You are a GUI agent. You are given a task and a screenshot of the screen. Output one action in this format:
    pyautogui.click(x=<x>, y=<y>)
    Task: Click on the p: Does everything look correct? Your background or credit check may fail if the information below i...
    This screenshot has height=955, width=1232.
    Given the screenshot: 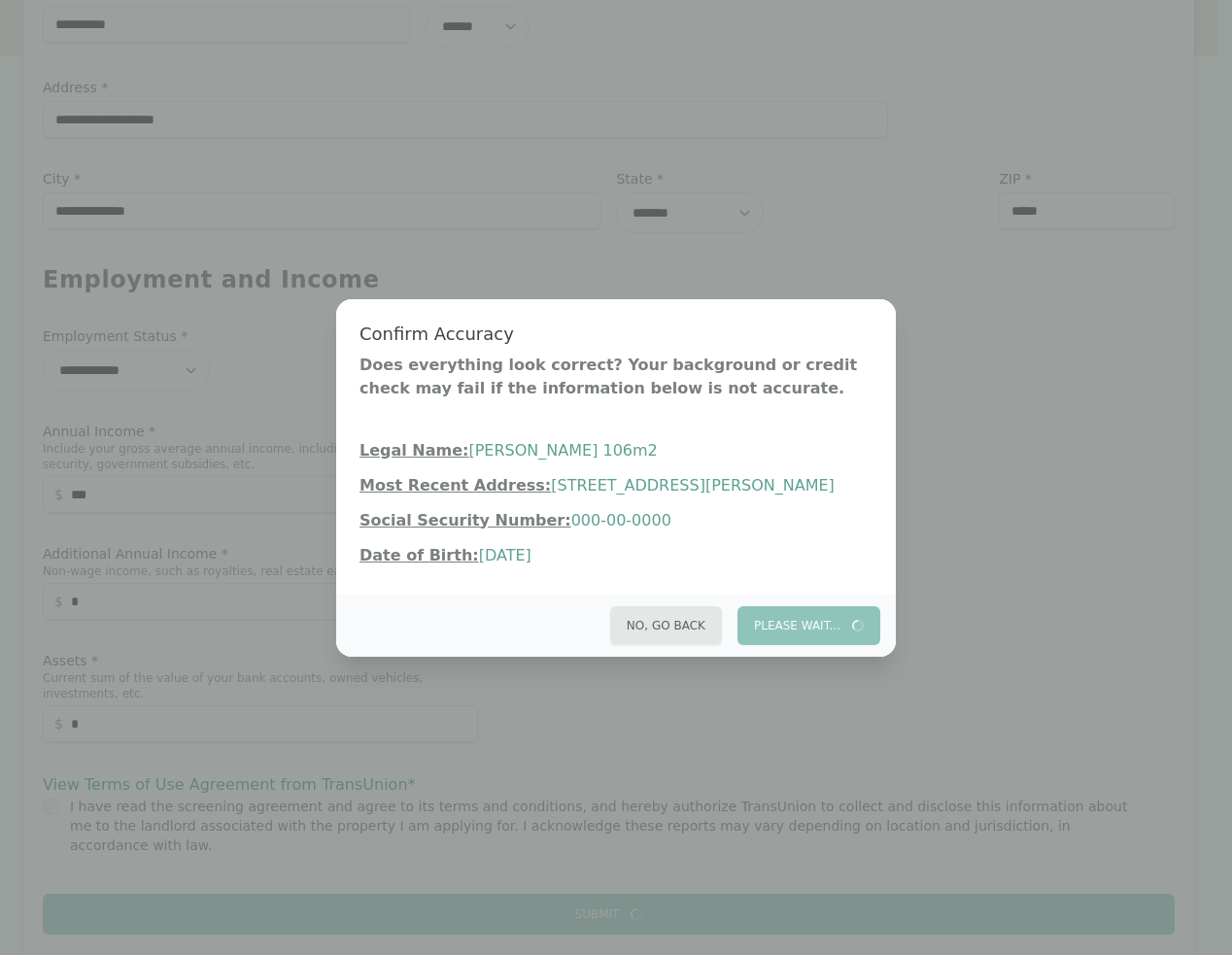 What is the action you would take?
    pyautogui.click(x=616, y=376)
    